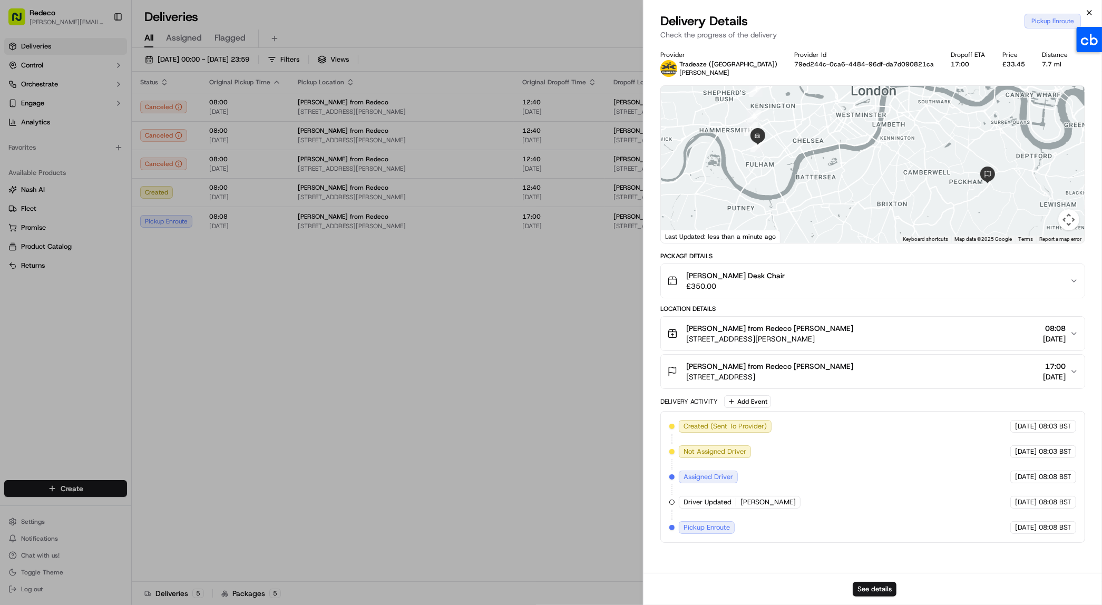  What do you see at coordinates (51, 241) in the screenshot?
I see `span: Knowledge Base` at bounding box center [51, 241].